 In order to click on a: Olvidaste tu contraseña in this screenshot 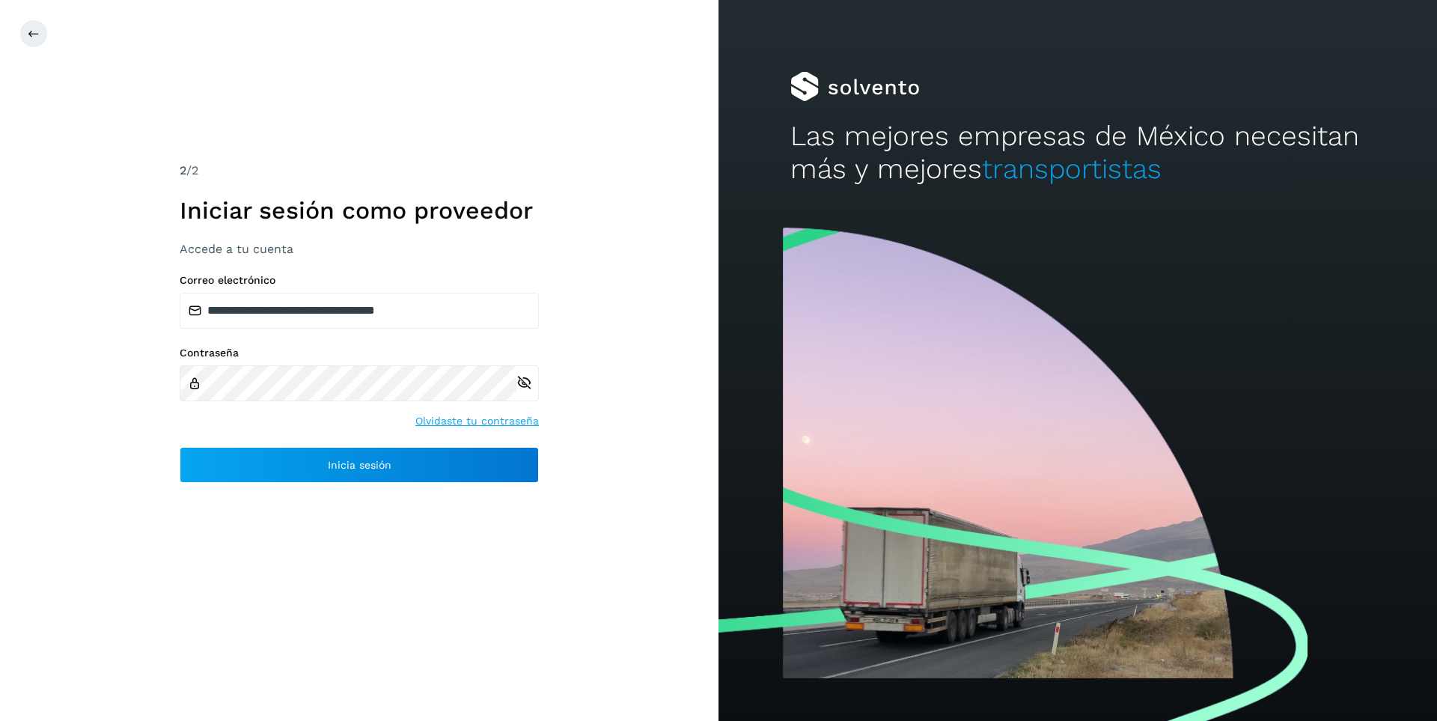, I will do `click(477, 421)`.